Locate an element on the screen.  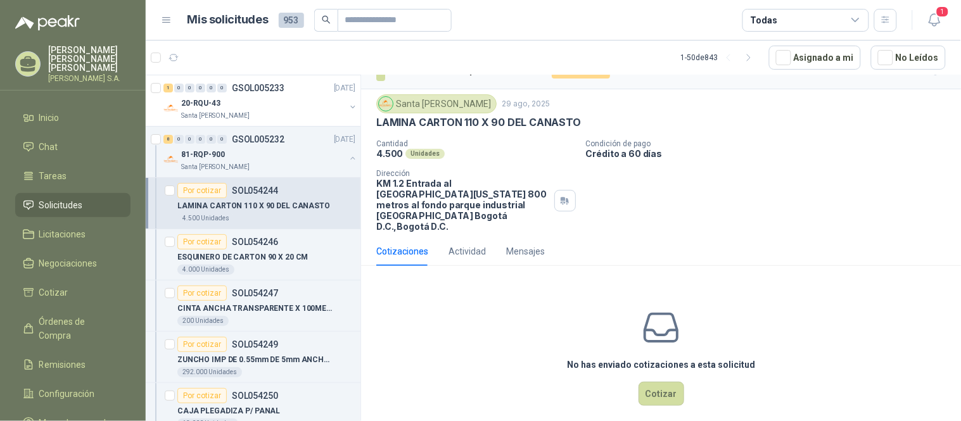
p: 20-RQU-43 is located at coordinates (201, 103).